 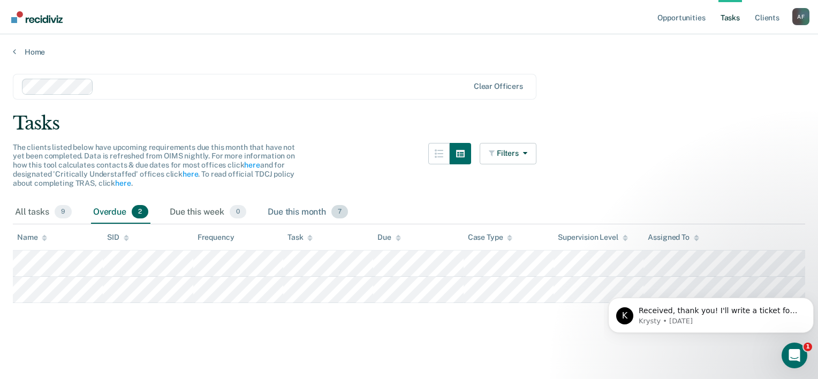 I want to click on div: Clear officers, so click(x=498, y=86).